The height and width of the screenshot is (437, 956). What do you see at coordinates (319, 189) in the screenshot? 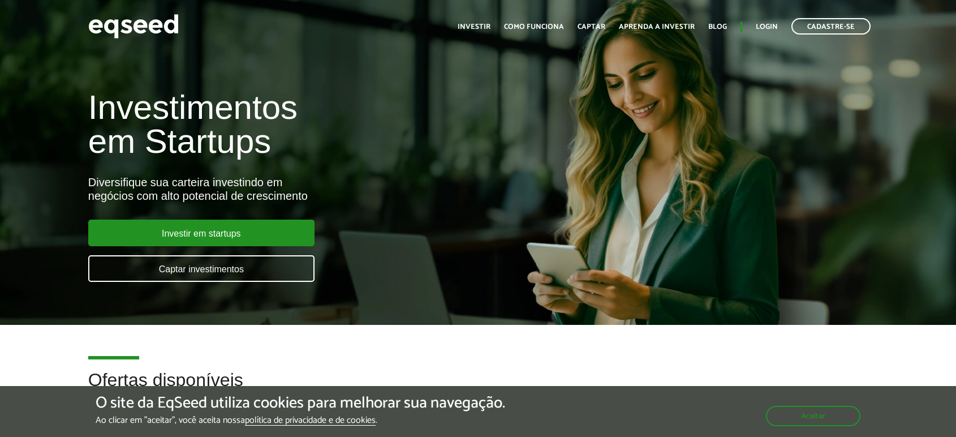
I see `div: Diversifique sua carteira investindo em negócios com alto potencial de crescimento` at bounding box center [319, 189].